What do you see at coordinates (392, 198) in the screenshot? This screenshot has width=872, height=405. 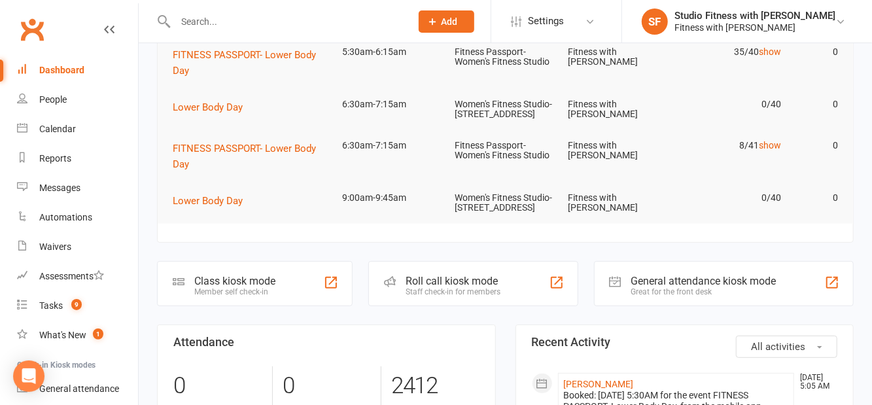 I see `td: 9:00am-9:45am` at bounding box center [392, 198].